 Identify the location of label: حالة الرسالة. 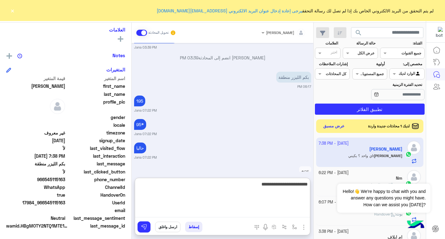
(359, 43).